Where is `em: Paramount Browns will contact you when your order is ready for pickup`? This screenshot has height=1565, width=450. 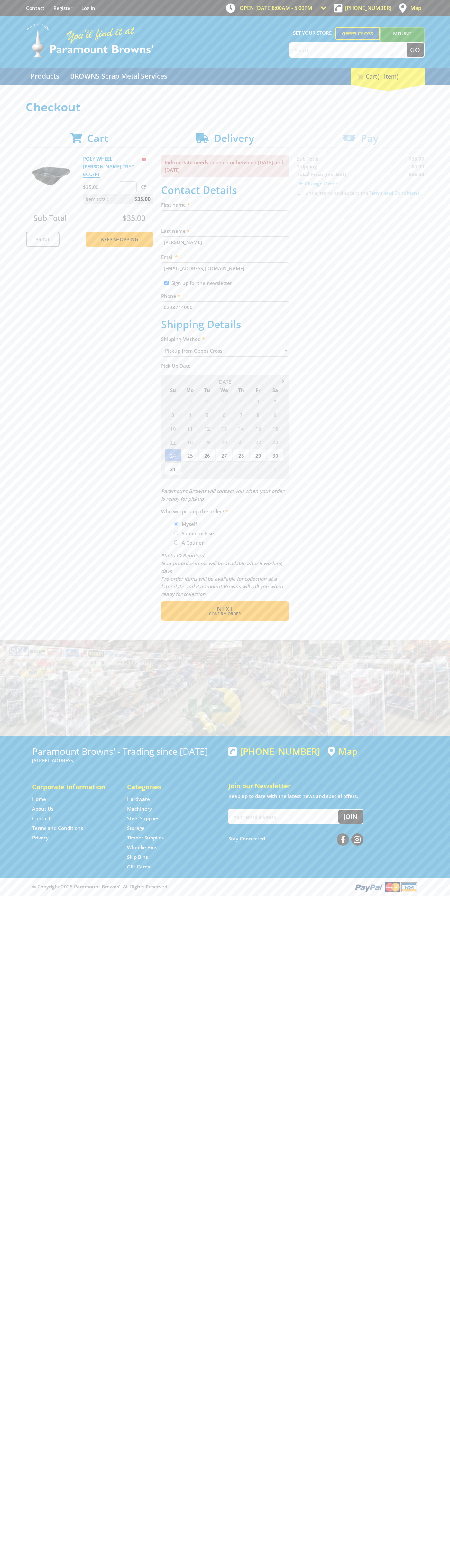
em: Paramount Browns will contact you when your order is ready for pickup is located at coordinates (223, 495).